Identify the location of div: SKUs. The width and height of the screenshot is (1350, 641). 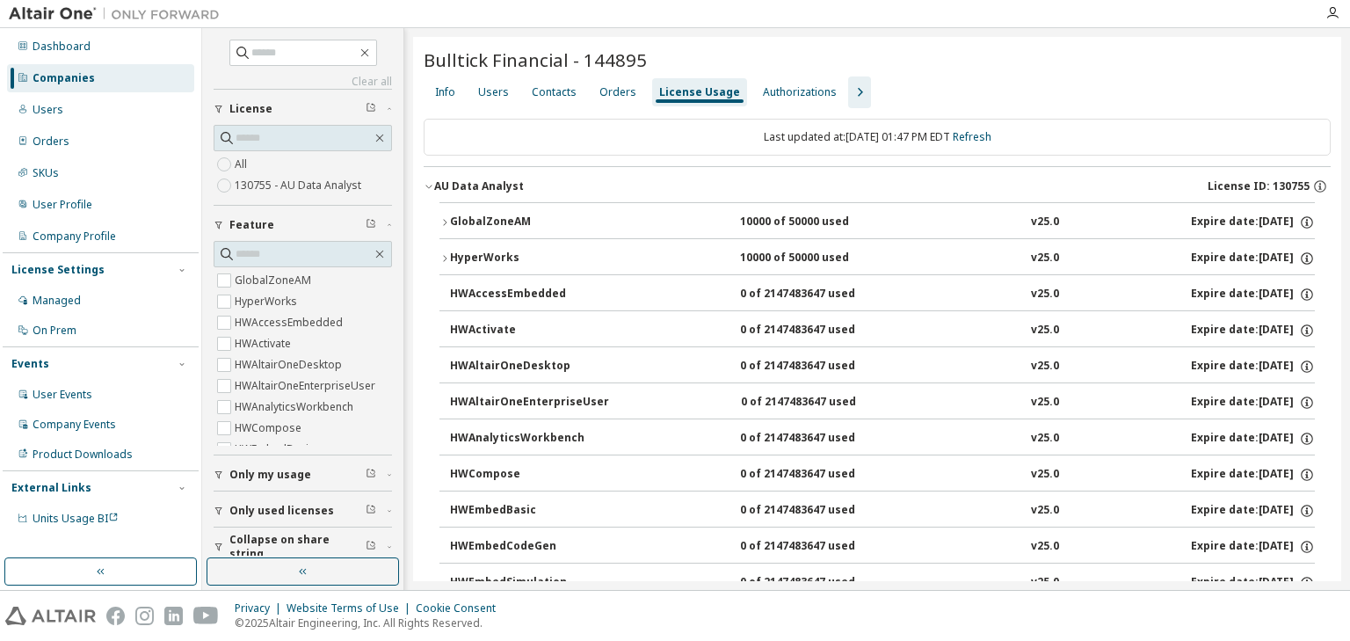
(46, 173).